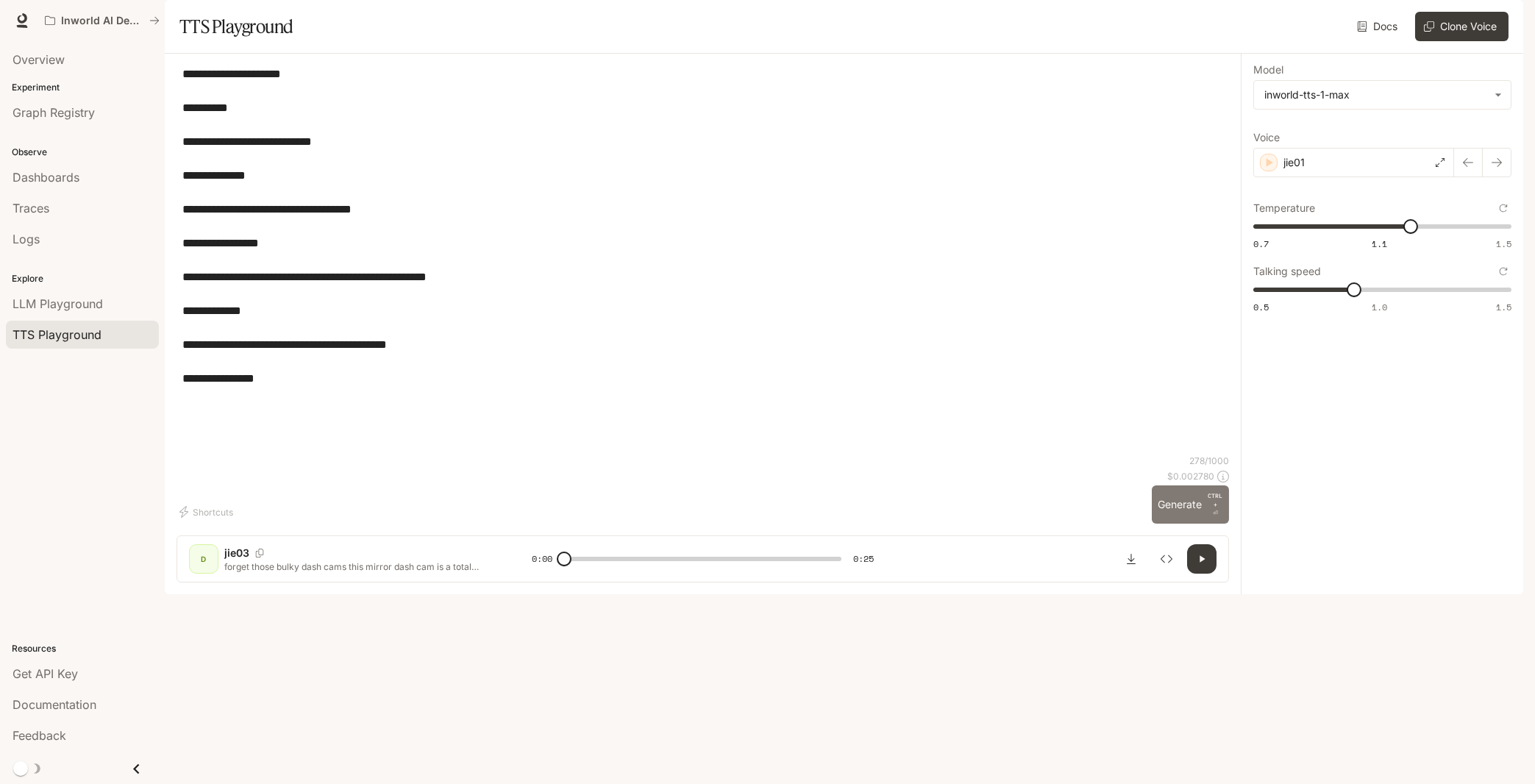 This screenshot has height=784, width=1535. What do you see at coordinates (1191, 505) in the screenshot?
I see `button: GenerateCTRL +⏎` at bounding box center [1191, 505].